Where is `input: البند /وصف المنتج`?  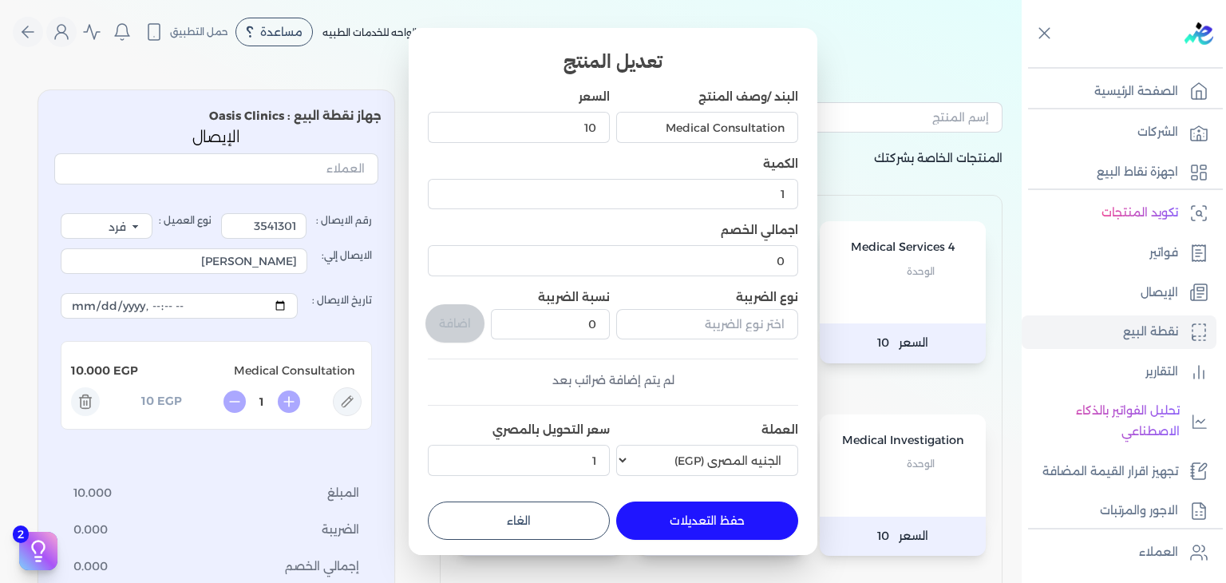
input: البند /وصف المنتج is located at coordinates (707, 127).